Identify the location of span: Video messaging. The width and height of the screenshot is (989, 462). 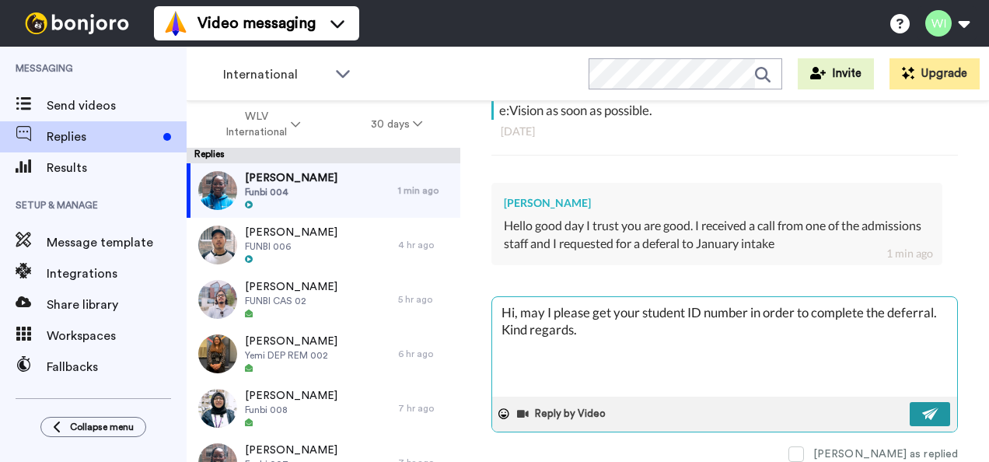
(257, 23).